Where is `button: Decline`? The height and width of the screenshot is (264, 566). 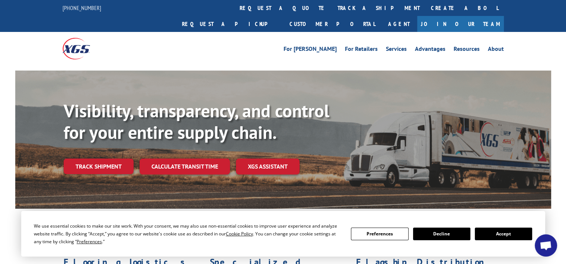 button: Decline is located at coordinates (441, 234).